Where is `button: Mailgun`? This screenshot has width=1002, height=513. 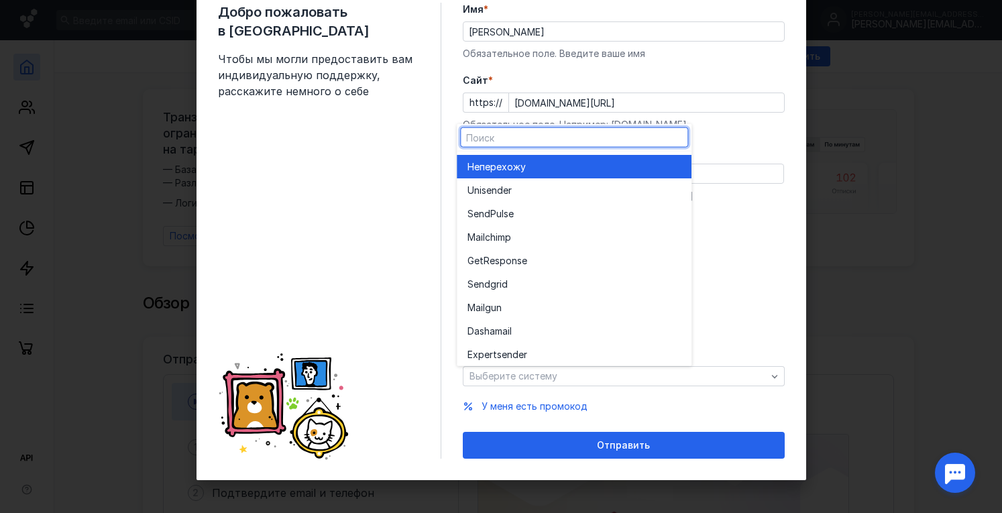 button: Mailgun is located at coordinates (574, 307).